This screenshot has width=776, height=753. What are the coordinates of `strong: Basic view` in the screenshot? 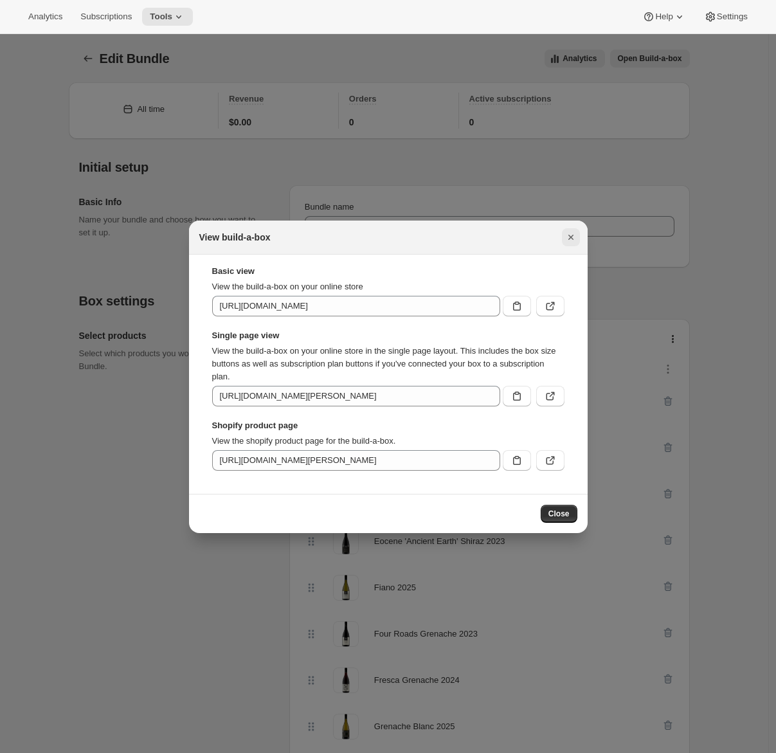 It's located at (388, 271).